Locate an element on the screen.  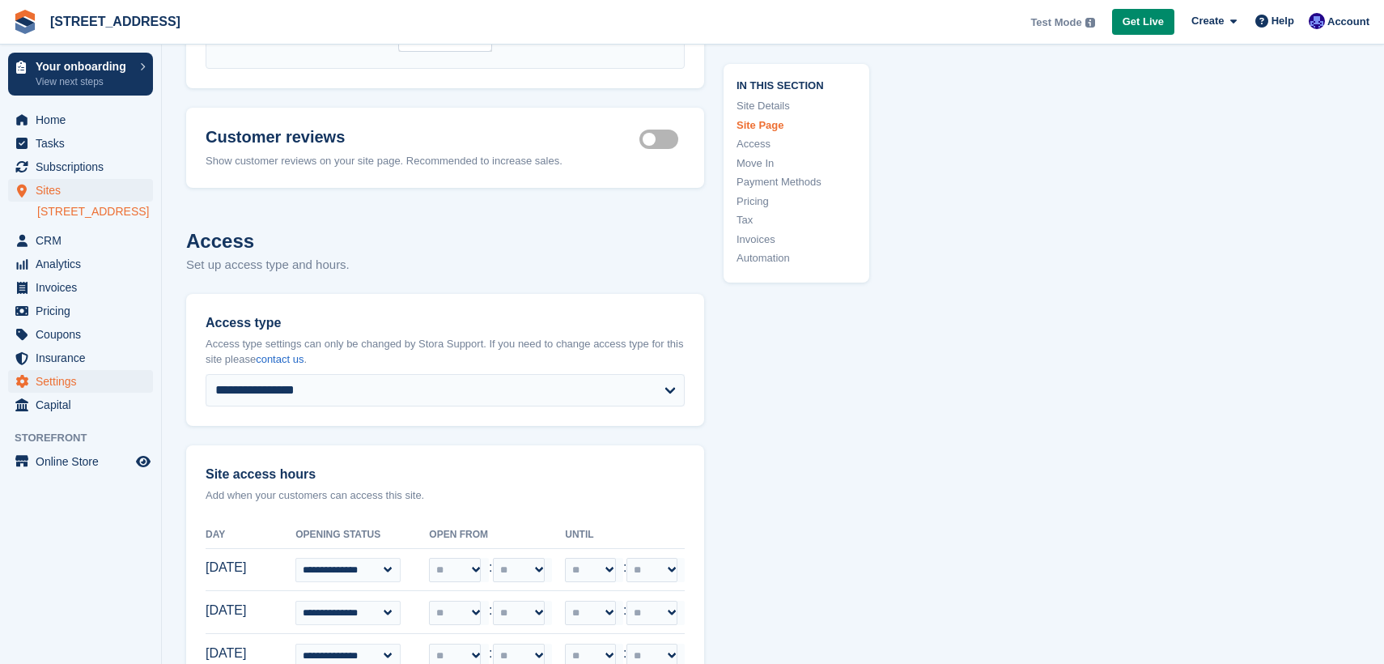
p: Your onboarding is located at coordinates (83, 66).